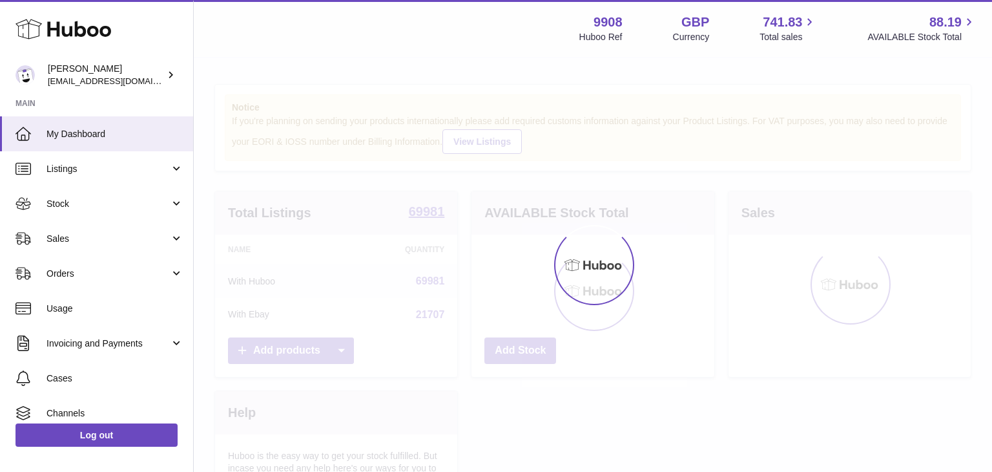 The width and height of the screenshot is (992, 472). I want to click on span: My Dashboard, so click(115, 134).